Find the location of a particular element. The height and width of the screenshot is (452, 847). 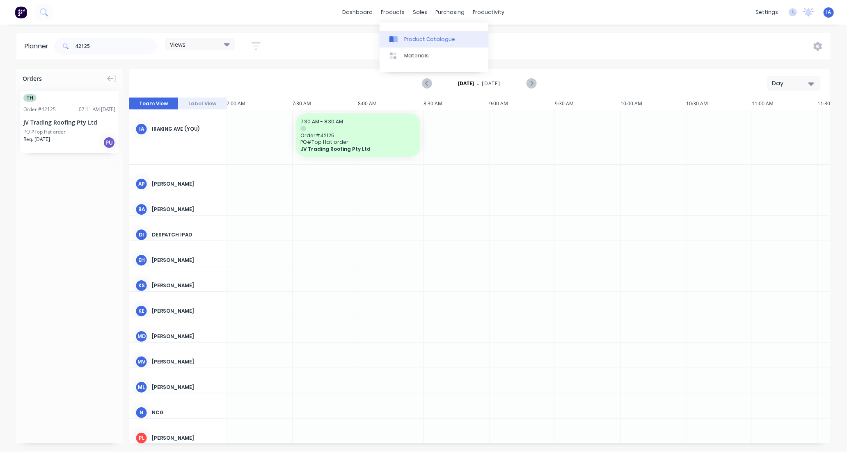

div: JV Trading Roofing Pty Ltd is located at coordinates (69, 122).